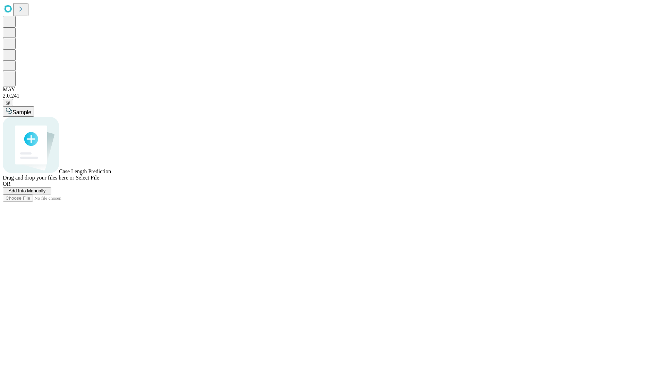 The width and height of the screenshot is (666, 375). I want to click on div: MAY, so click(333, 90).